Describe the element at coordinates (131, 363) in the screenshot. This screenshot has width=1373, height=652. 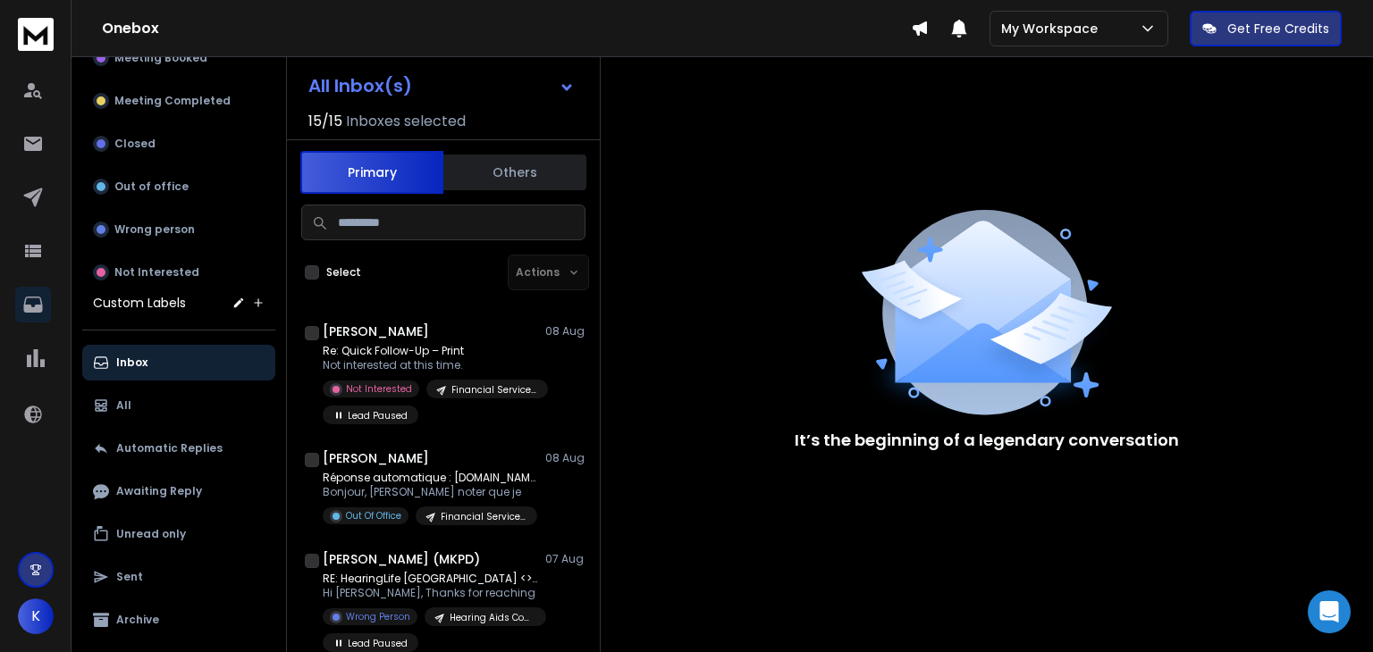
I see `p: Inbox` at that location.